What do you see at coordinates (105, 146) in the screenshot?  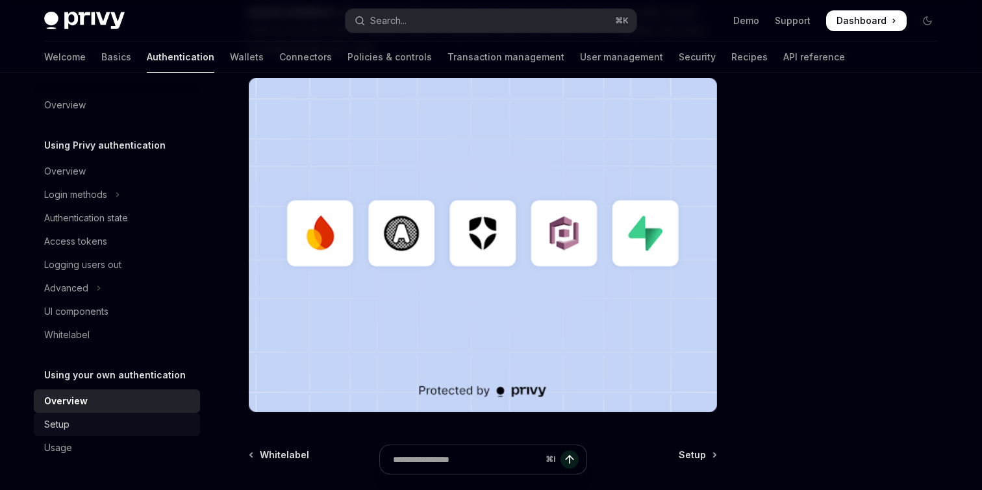 I see `h5: Using Privy authentication` at bounding box center [105, 146].